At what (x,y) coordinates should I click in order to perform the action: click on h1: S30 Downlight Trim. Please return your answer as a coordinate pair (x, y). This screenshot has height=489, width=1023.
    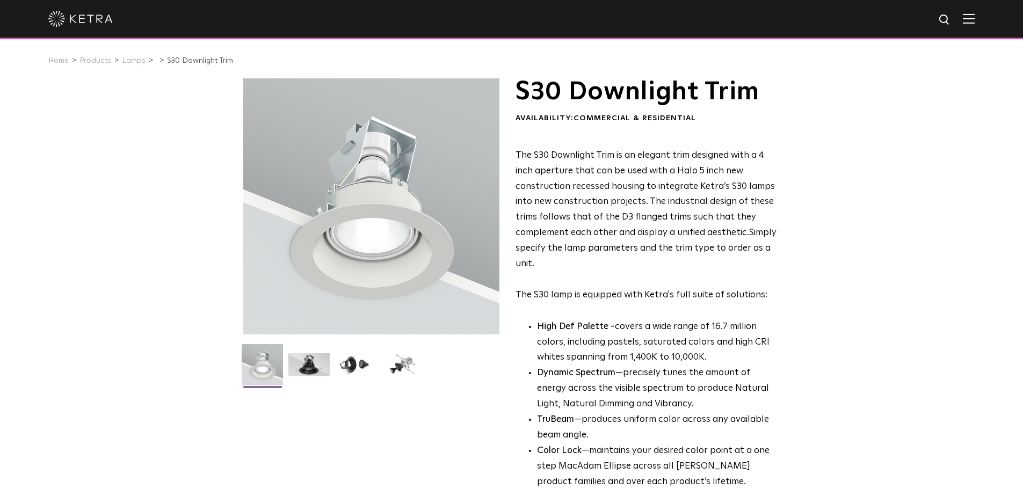
    Looking at the image, I should click on (646, 92).